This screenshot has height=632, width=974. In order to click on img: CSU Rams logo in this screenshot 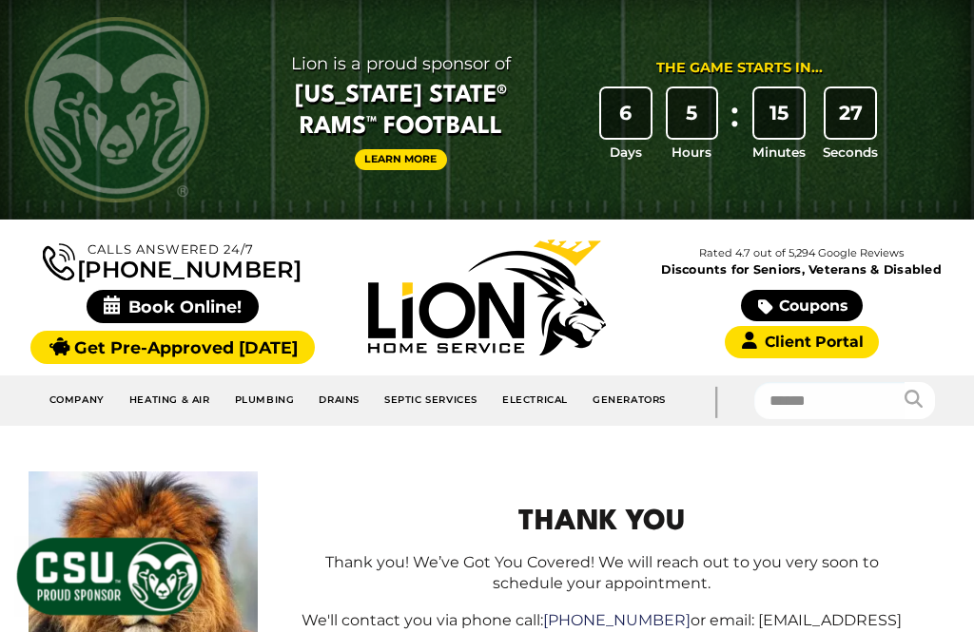, I will do `click(117, 109)`.